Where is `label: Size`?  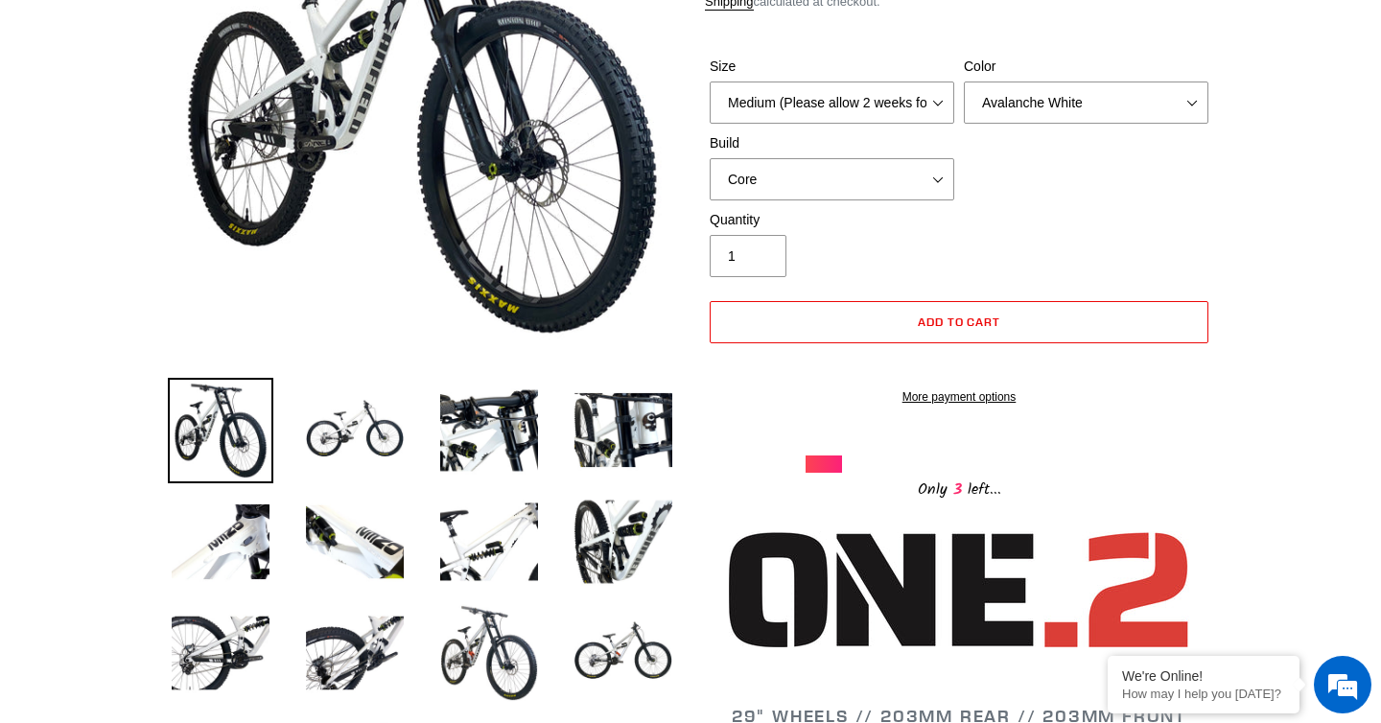
label: Size is located at coordinates (831, 66).